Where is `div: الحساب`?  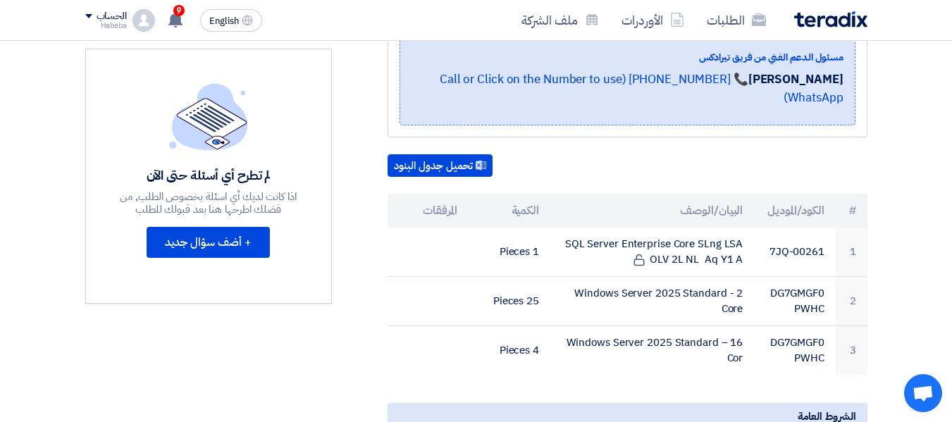 div: الحساب is located at coordinates (111, 16).